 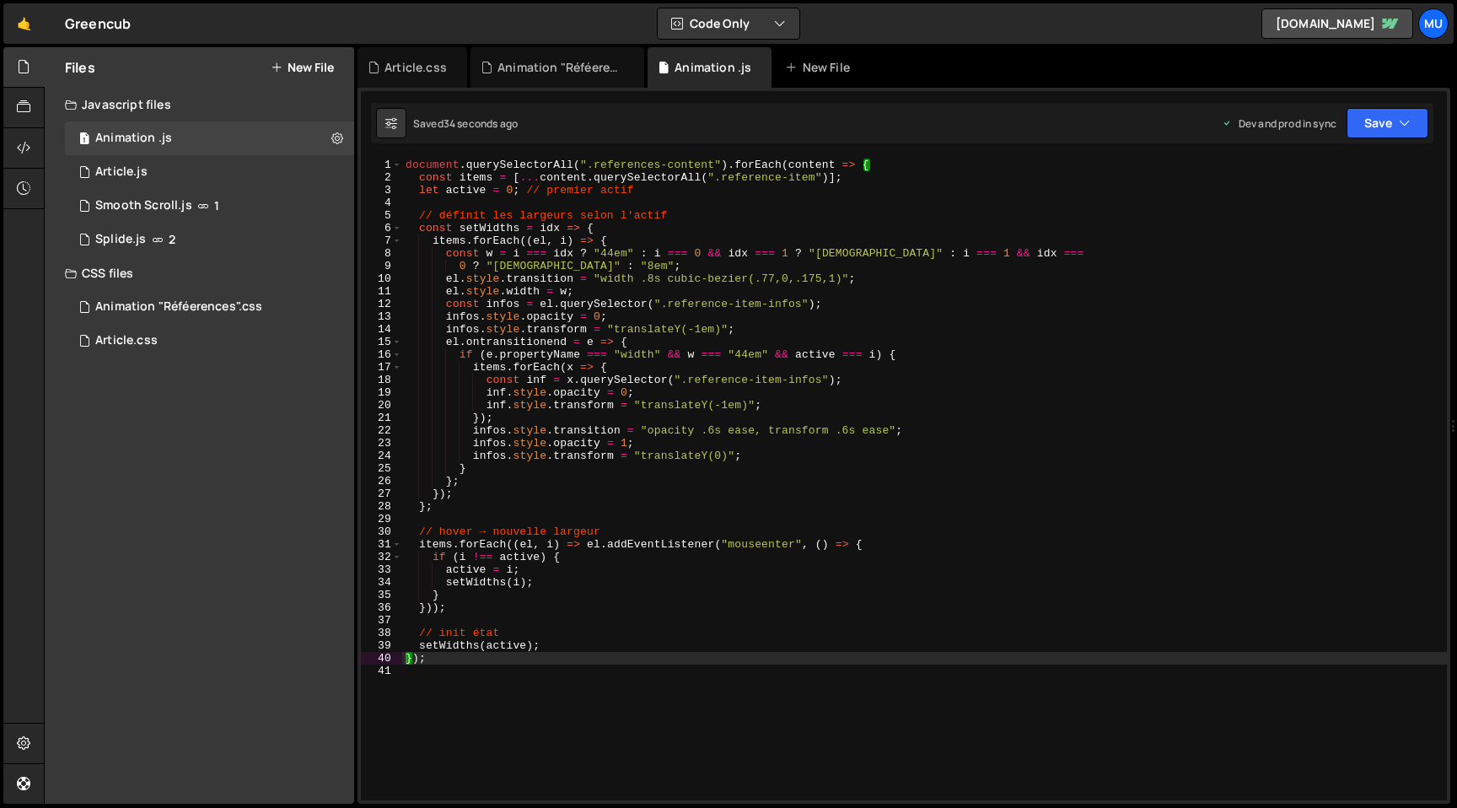 I want to click on div: 28, so click(x=381, y=506).